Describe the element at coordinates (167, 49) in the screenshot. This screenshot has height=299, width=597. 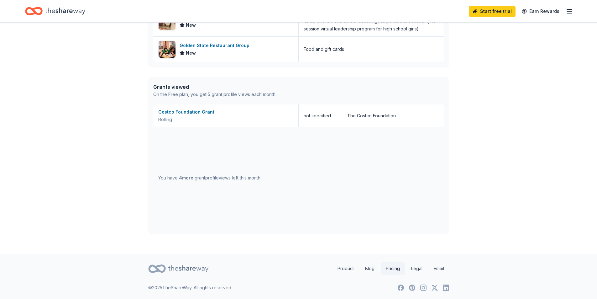
I see `img: Image for Golden State Restaurant Group` at that location.